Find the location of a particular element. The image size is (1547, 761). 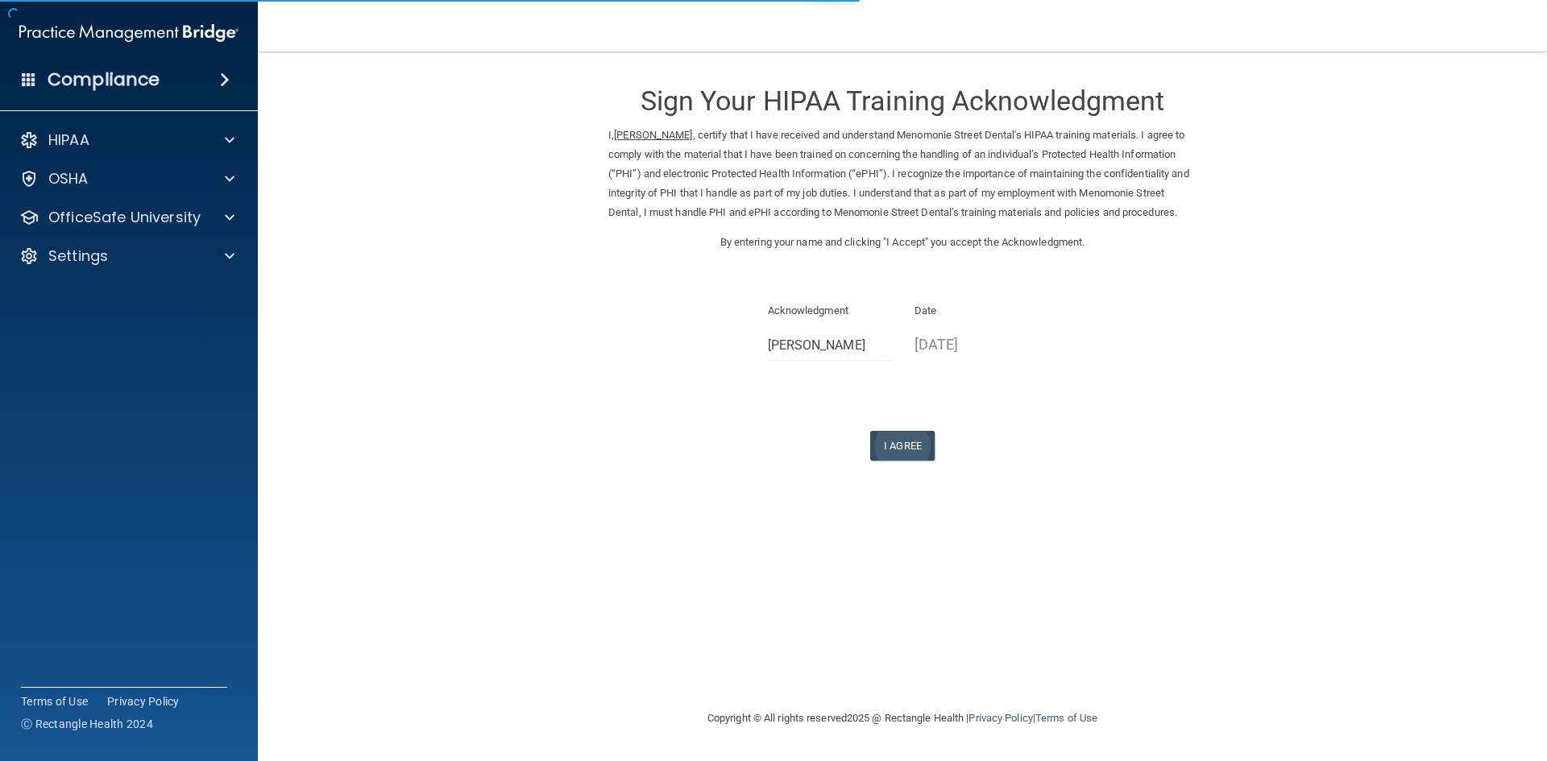

p: OfficeSafe University is located at coordinates (124, 218).